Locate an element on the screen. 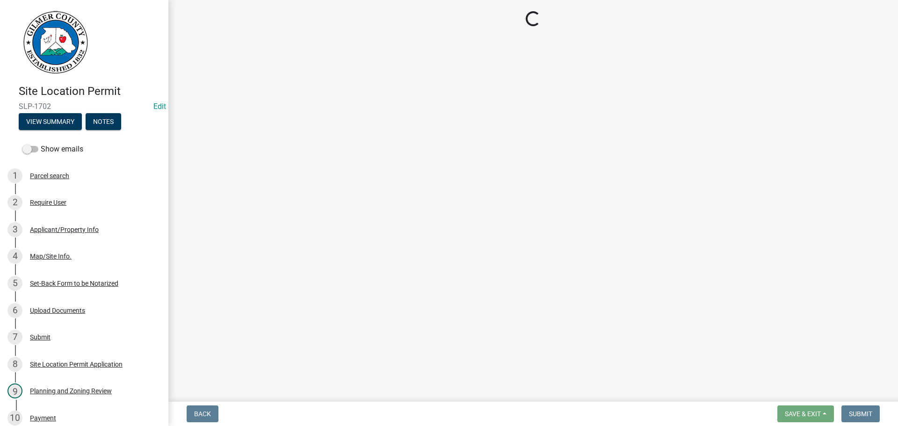 The image size is (898, 426). button: Back is located at coordinates (203, 414).